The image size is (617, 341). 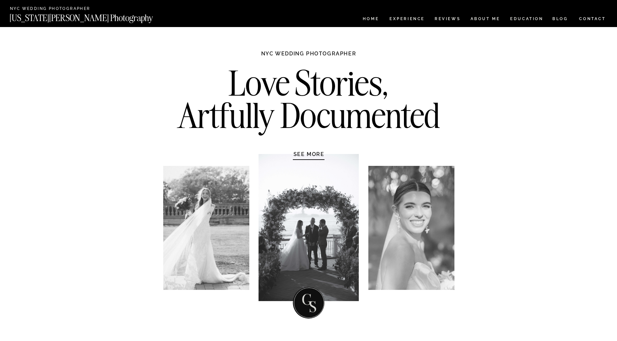 I want to click on a: ABOUT ME, so click(x=485, y=19).